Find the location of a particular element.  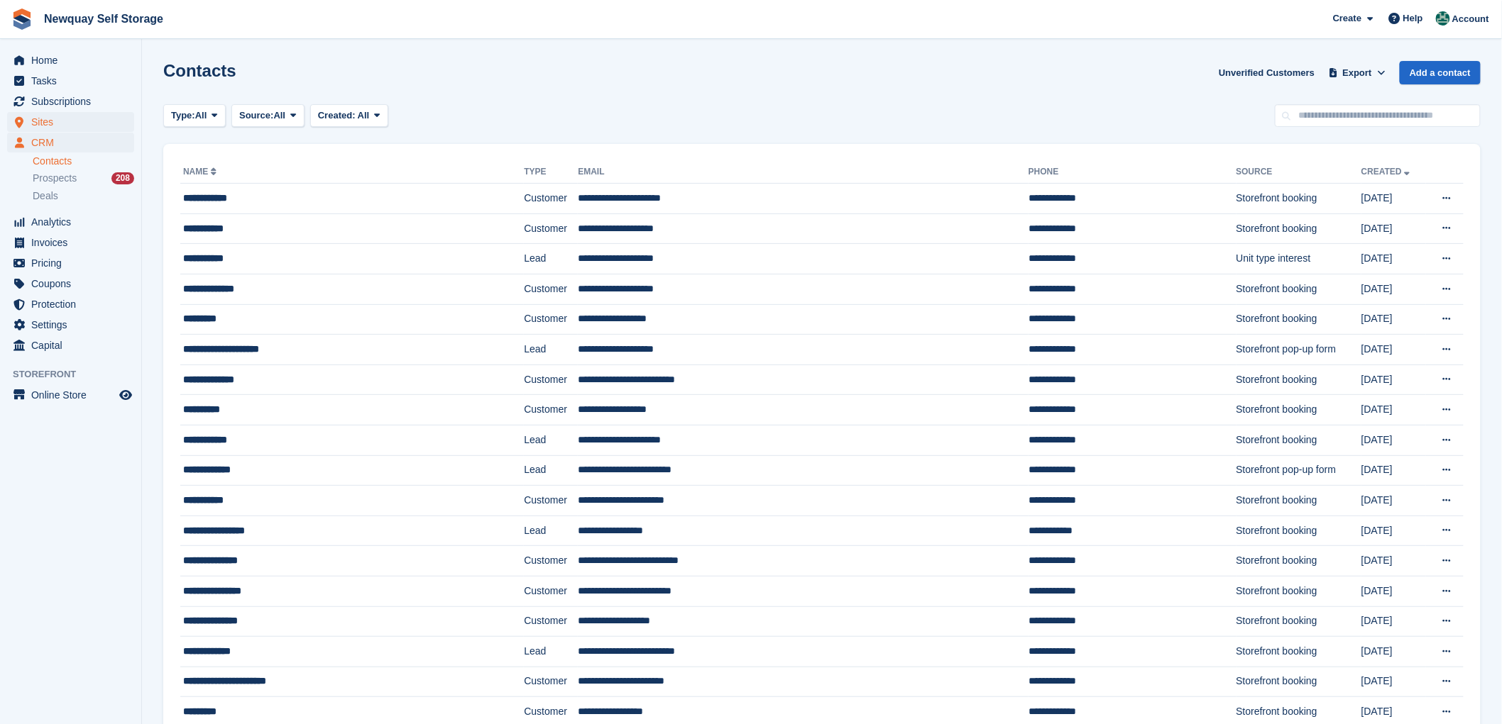

h1: Contacts is located at coordinates (199, 70).